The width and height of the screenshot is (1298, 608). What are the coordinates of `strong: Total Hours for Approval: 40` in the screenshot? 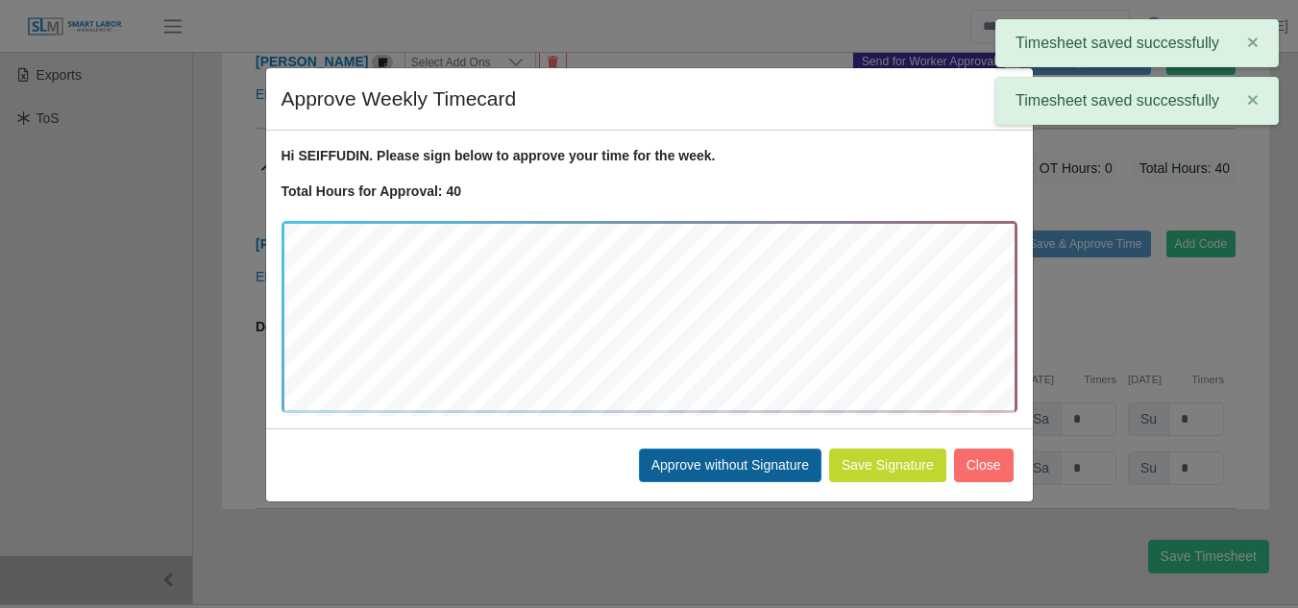 It's located at (371, 191).